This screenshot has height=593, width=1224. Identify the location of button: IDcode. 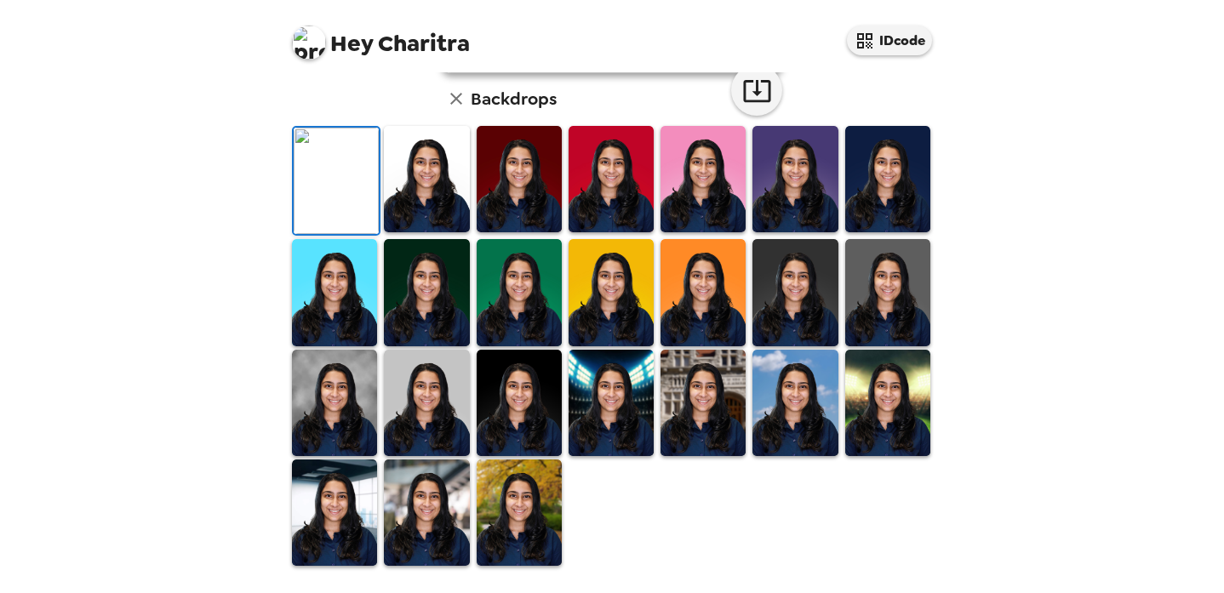
(890, 40).